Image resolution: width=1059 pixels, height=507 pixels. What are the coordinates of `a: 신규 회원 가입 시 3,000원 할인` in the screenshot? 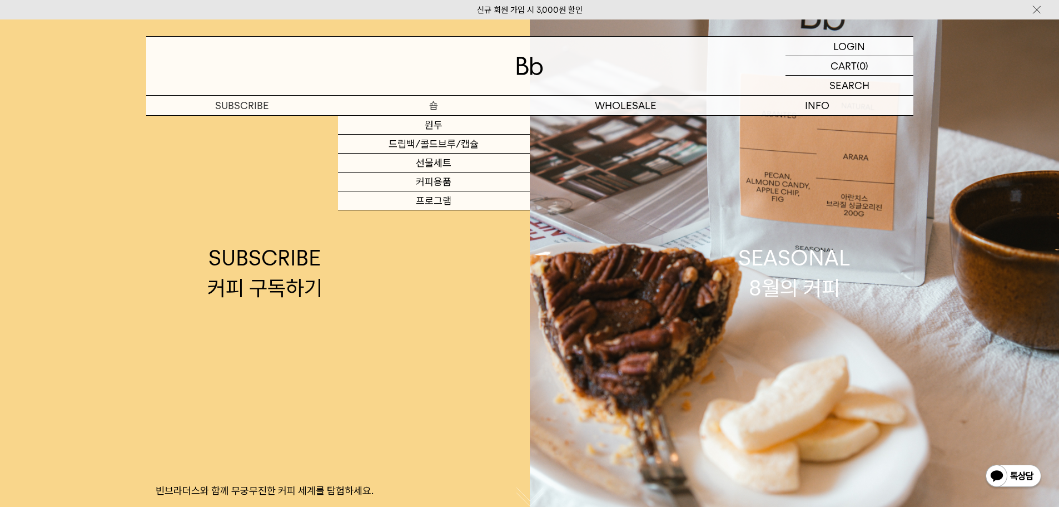 It's located at (530, 10).